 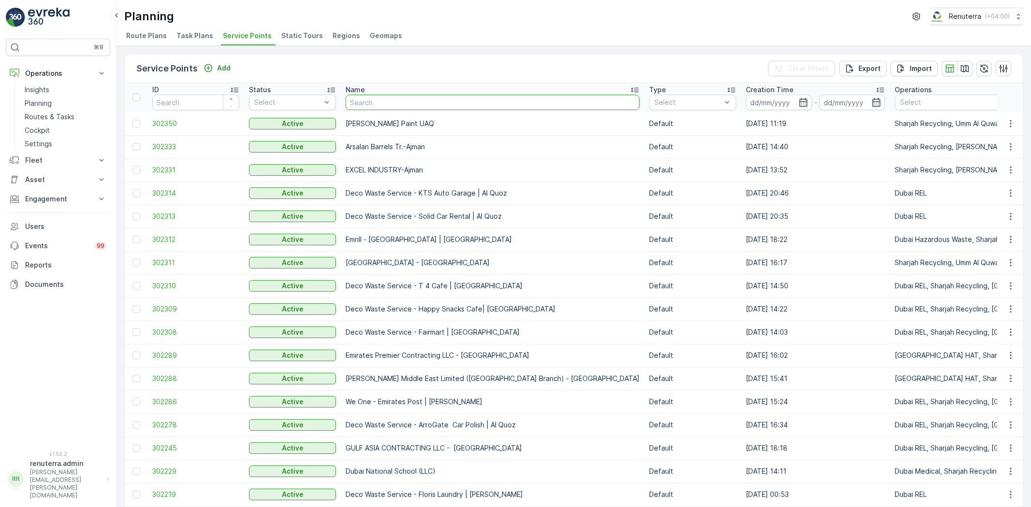 I want to click on span: 302289, so click(x=196, y=356).